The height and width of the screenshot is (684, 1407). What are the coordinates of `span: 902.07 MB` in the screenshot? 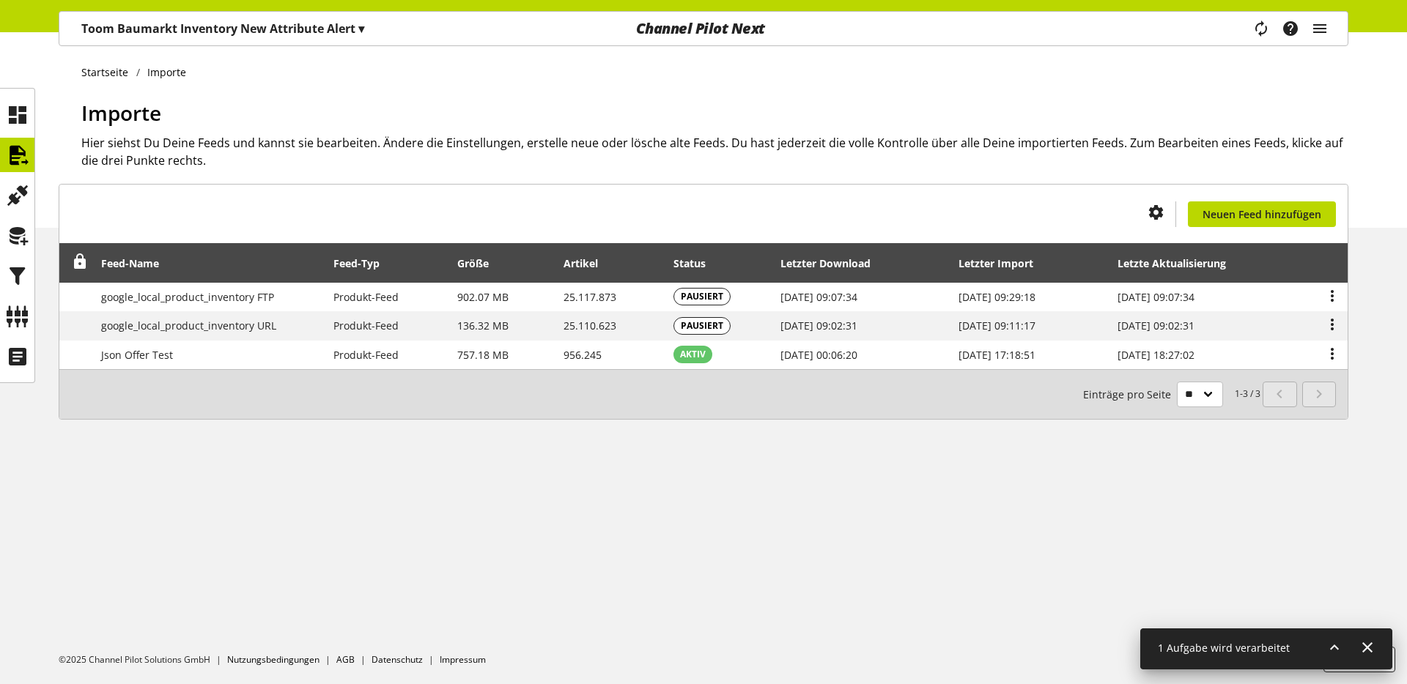 It's located at (483, 297).